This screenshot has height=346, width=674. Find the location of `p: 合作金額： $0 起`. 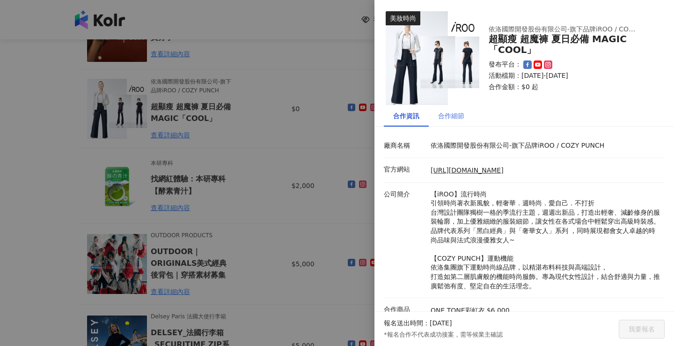

p: 合作金額： $0 起 is located at coordinates (571, 87).